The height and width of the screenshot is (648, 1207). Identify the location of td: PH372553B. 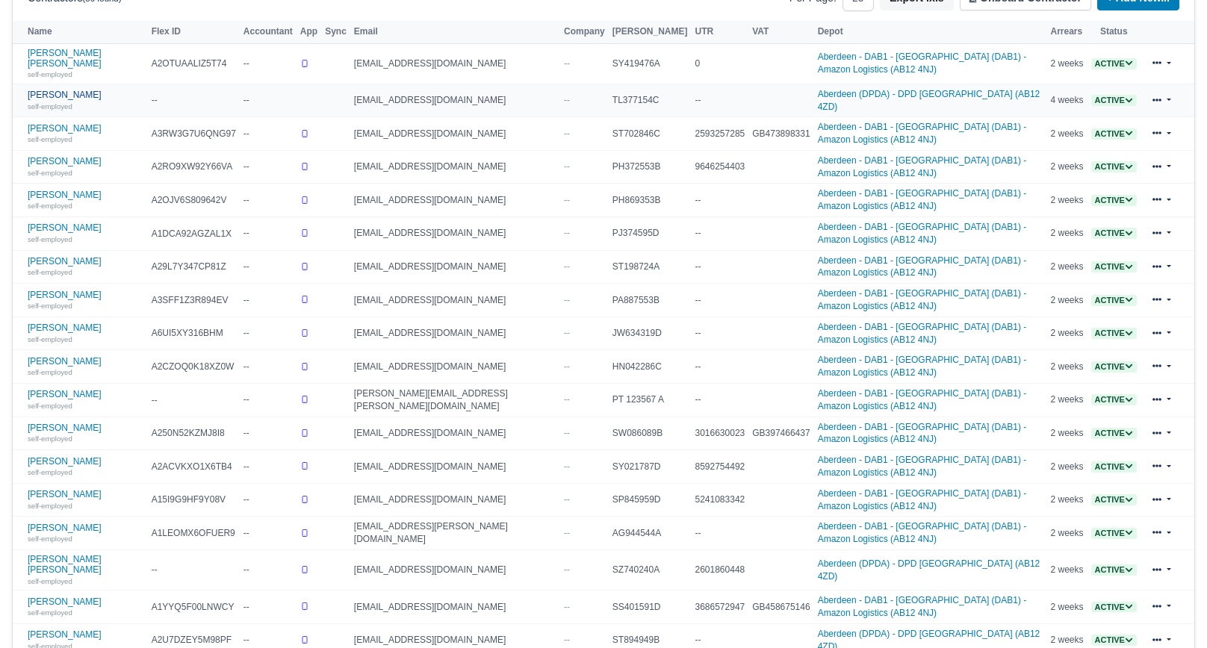
(650, 167).